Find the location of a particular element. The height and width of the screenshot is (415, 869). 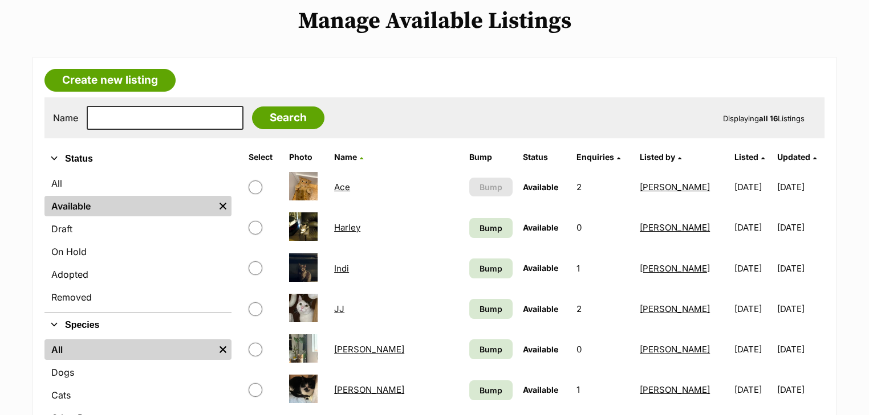

span: Displaying Listings is located at coordinates (763, 119).